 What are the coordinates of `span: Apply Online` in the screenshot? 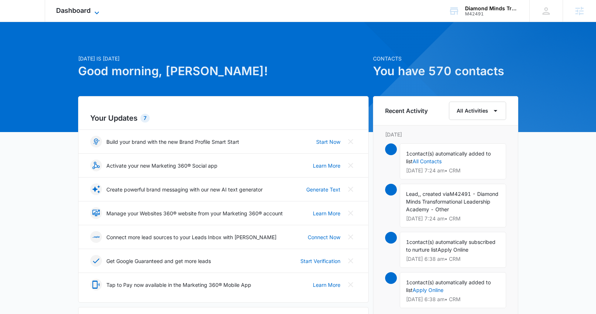 It's located at (453, 249).